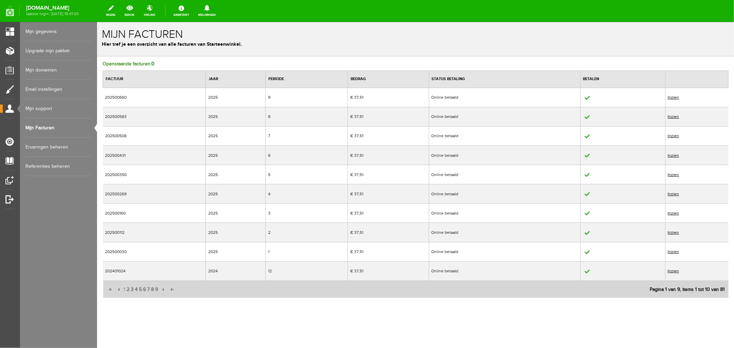  I want to click on td: 4, so click(209, 172).